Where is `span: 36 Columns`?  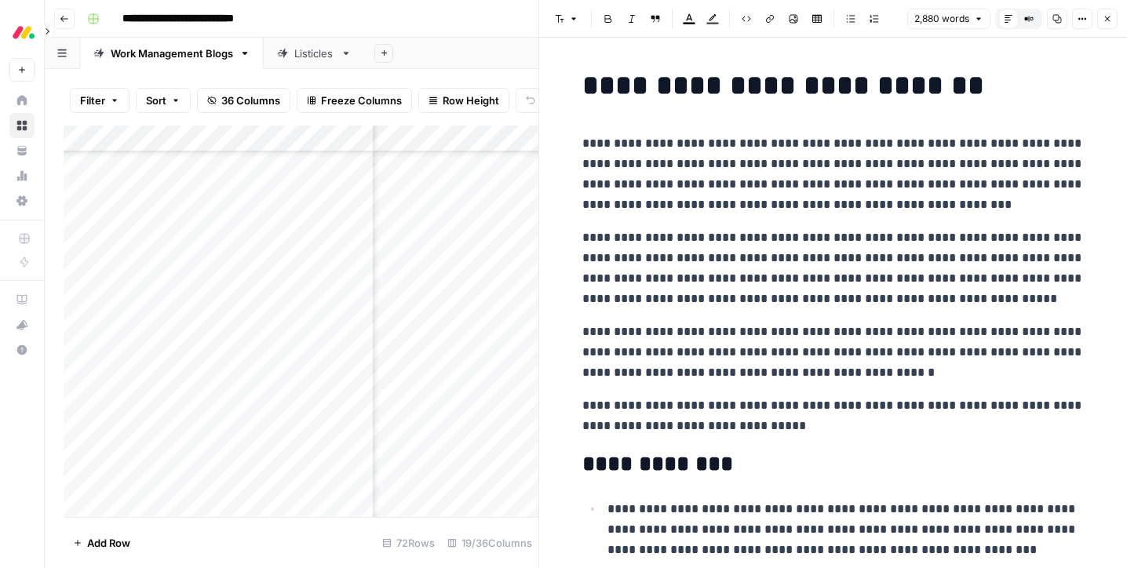 span: 36 Columns is located at coordinates (250, 100).